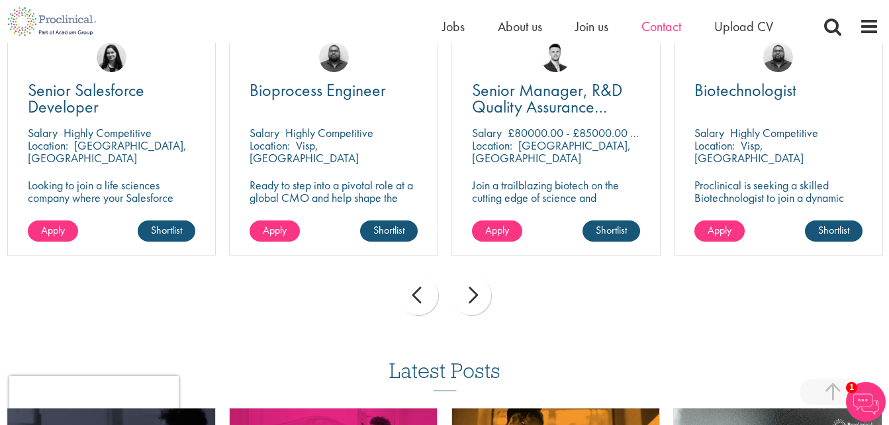  What do you see at coordinates (743, 26) in the screenshot?
I see `span: Upload CV` at bounding box center [743, 26].